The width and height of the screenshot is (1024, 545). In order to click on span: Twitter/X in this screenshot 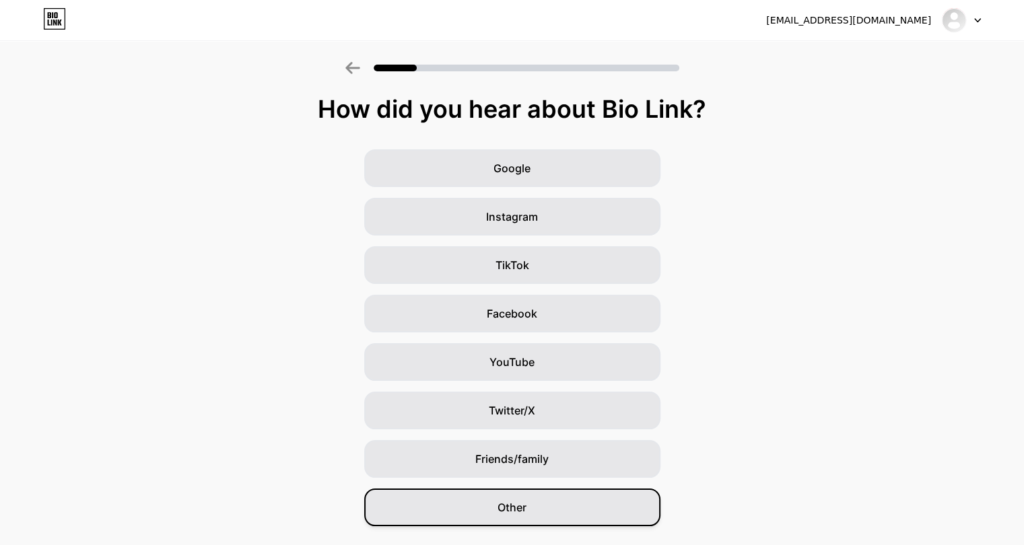, I will do `click(512, 411)`.